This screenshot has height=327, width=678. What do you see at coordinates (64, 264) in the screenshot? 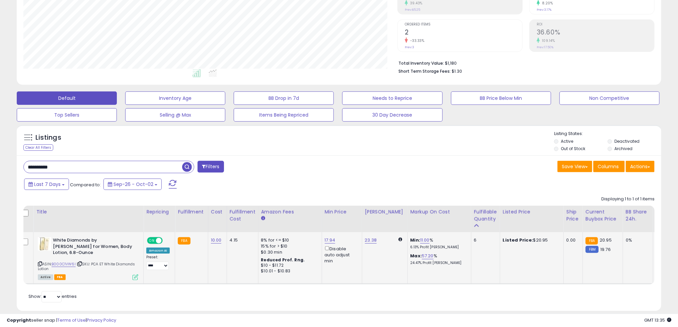
I see `a: B000C1VW6I` at bounding box center [64, 264].